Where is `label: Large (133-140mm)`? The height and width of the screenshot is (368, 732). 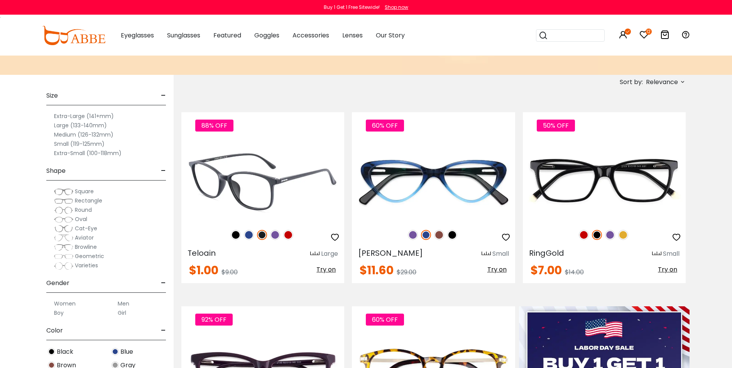 label: Large (133-140mm) is located at coordinates (80, 125).